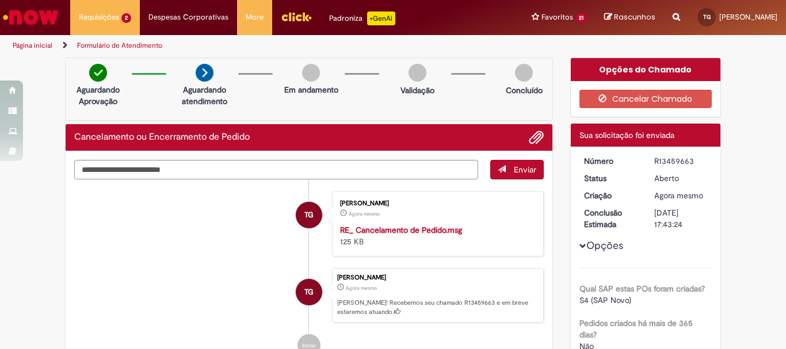 Image resolution: width=786 pixels, height=349 pixels. What do you see at coordinates (610, 161) in the screenshot?
I see `dt: Número` at bounding box center [610, 161].